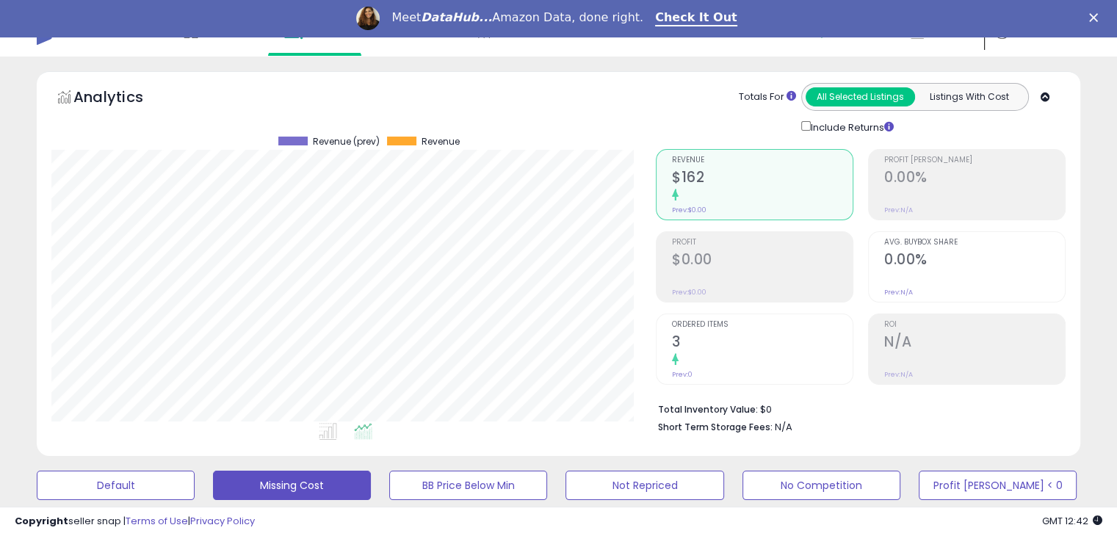 Image resolution: width=1117 pixels, height=536 pixels. Describe the element at coordinates (682, 375) in the screenshot. I see `small: Prev: 0` at that location.